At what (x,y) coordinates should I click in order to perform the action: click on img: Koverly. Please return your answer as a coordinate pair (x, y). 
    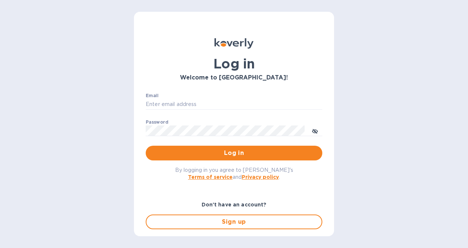
    Looking at the image, I should click on (234, 43).